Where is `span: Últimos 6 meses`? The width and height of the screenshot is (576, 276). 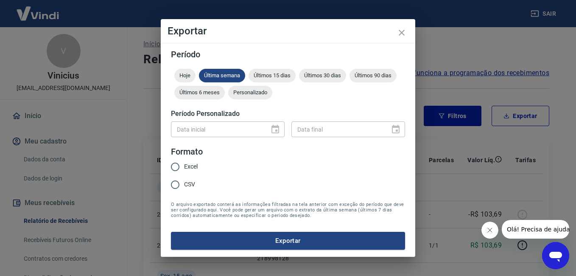
span: Últimos 6 meses is located at coordinates (199, 92).